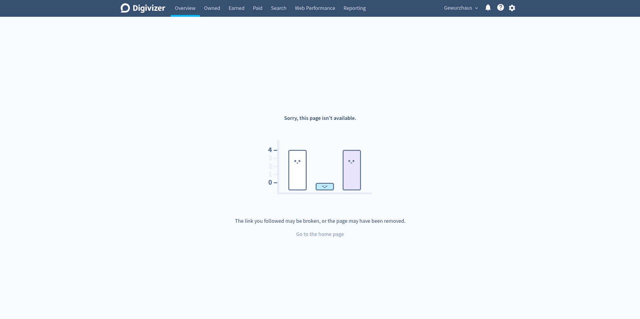 The image size is (640, 319). I want to click on p: The link you followed may be broken, or the page may have been removed., so click(320, 221).